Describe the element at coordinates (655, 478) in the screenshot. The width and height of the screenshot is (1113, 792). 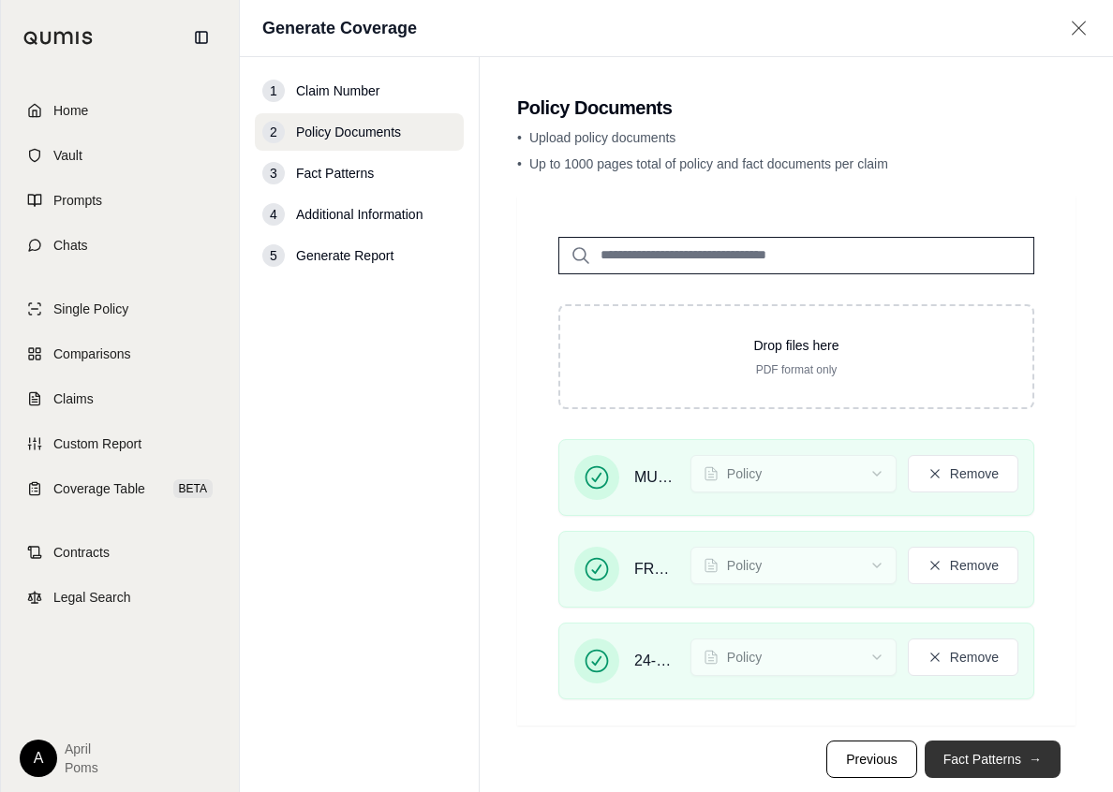
I see `span: MUTUAL_SECURITIES_INC_106769831_POLICY (003).pdf` at that location.